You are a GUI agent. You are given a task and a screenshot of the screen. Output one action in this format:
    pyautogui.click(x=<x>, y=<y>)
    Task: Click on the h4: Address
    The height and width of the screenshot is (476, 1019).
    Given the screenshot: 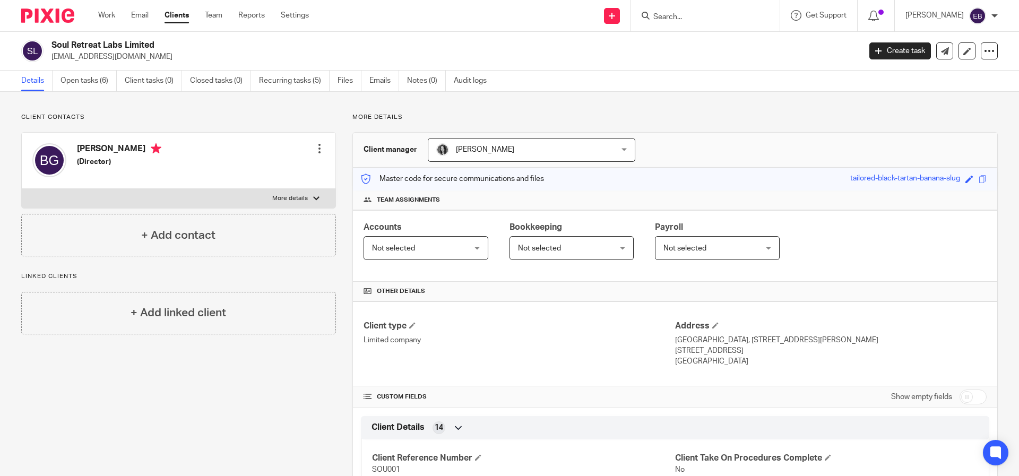 What is the action you would take?
    pyautogui.click(x=830, y=326)
    